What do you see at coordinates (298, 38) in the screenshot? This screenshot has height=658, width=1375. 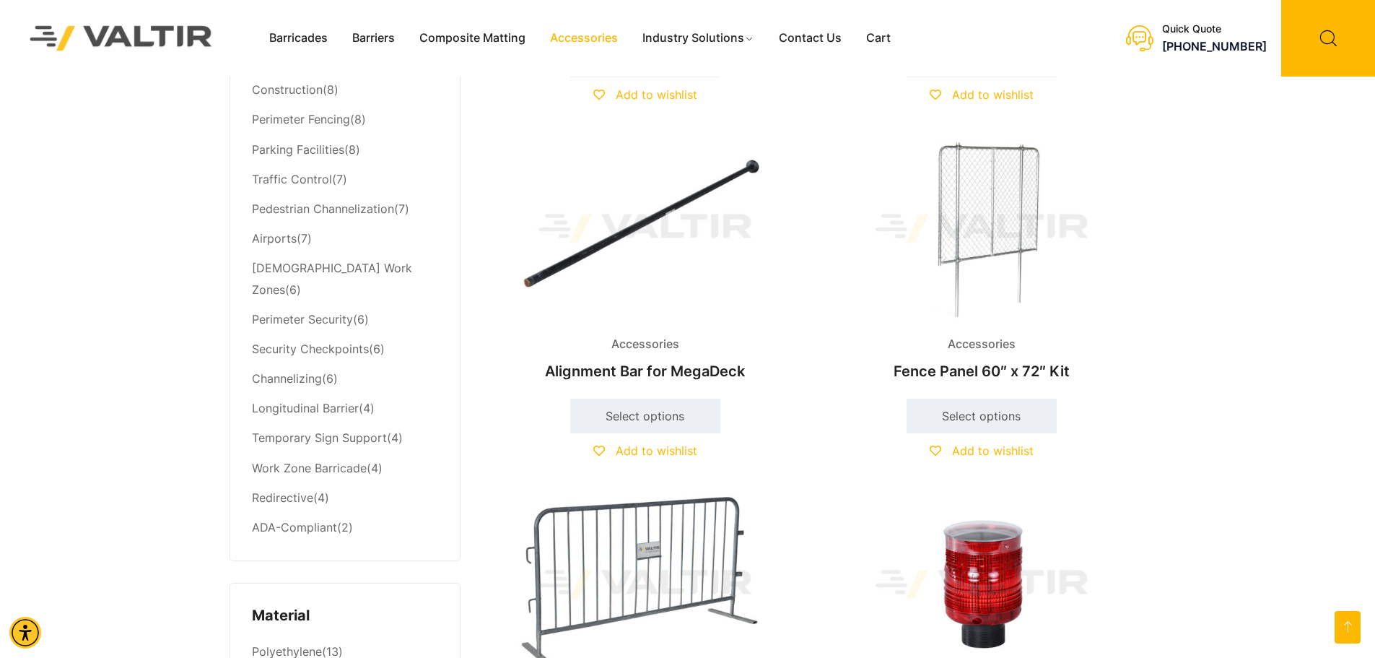 I see `a: Barricades` at bounding box center [298, 38].